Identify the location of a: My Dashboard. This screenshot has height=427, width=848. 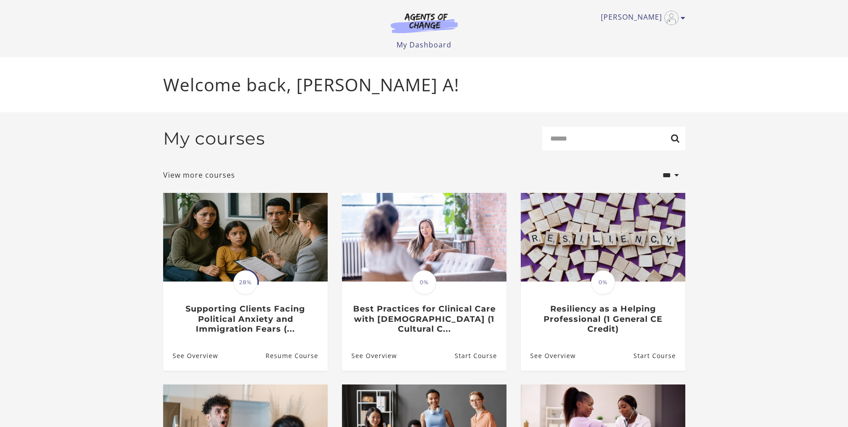
(424, 45).